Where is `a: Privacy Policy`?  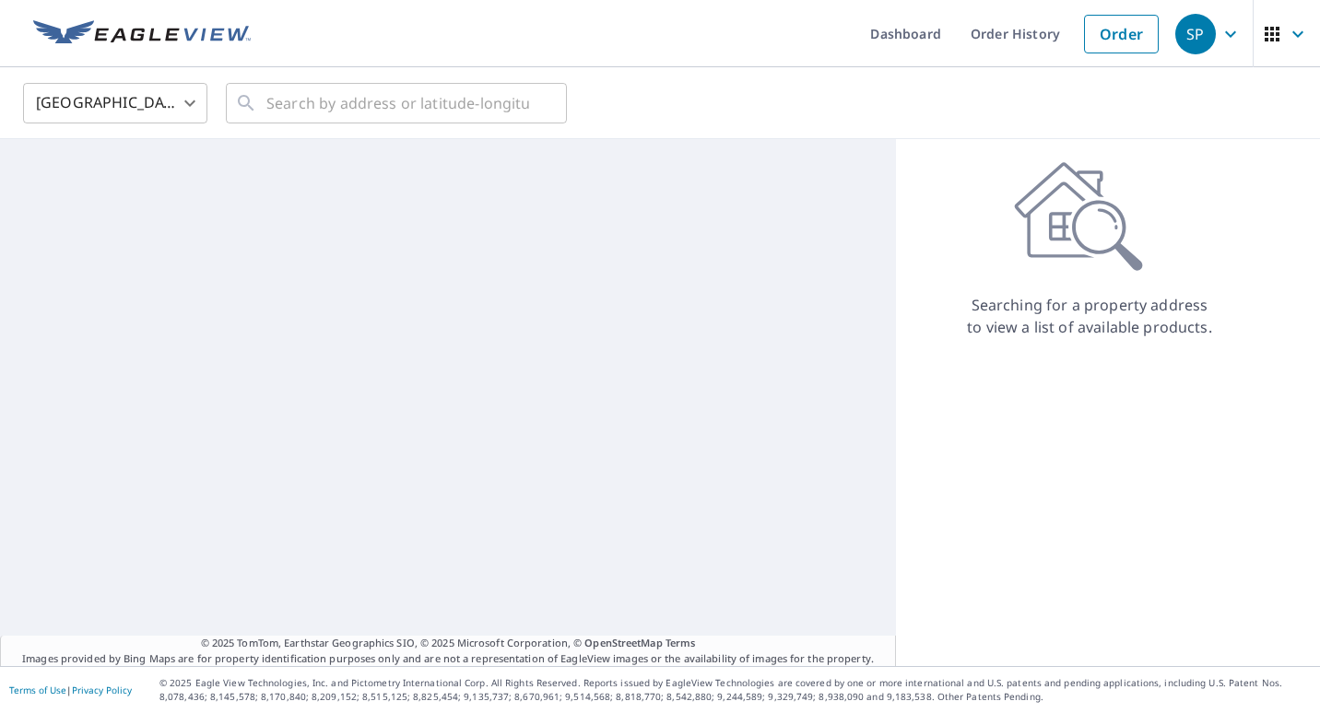 a: Privacy Policy is located at coordinates (101, 690).